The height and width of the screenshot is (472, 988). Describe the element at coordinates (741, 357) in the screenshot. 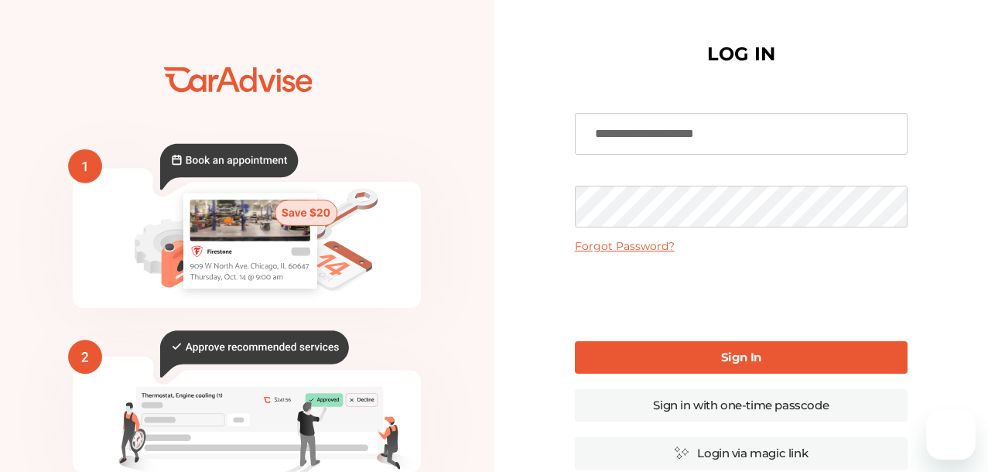

I see `a: Sign In` at that location.